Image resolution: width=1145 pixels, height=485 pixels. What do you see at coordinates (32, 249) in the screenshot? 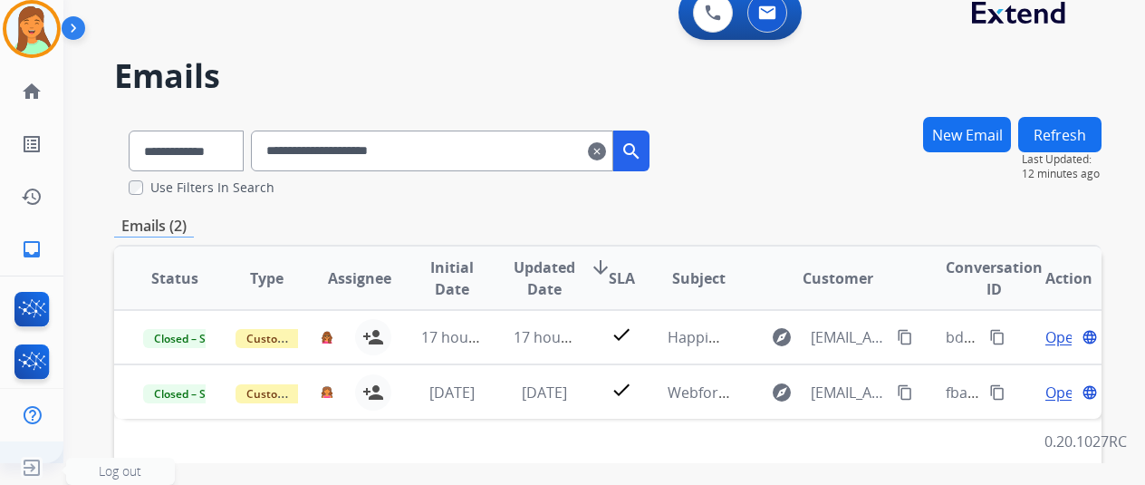
I see `mat-icon: inbox` at bounding box center [32, 249].